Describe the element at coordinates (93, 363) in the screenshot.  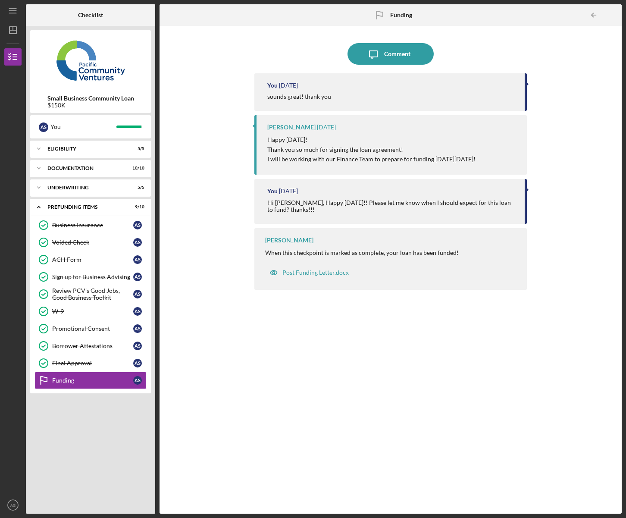
I see `div: Final Approval` at that location.